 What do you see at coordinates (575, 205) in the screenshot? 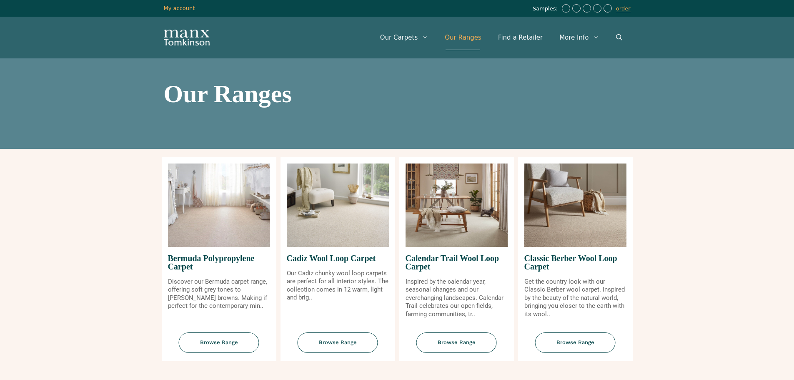
I see `img: Classic Berber Wool Loop Carpet` at bounding box center [575, 205].